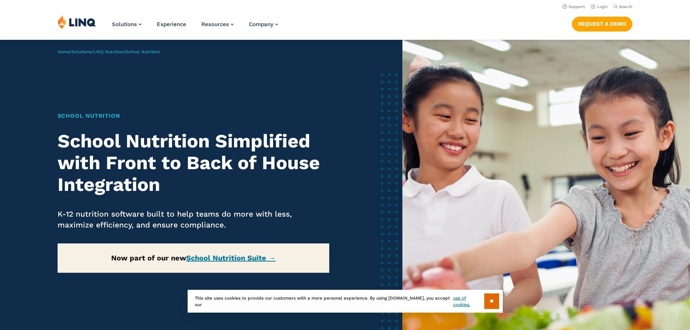  What do you see at coordinates (263, 24) in the screenshot?
I see `a: Company` at bounding box center [263, 24].